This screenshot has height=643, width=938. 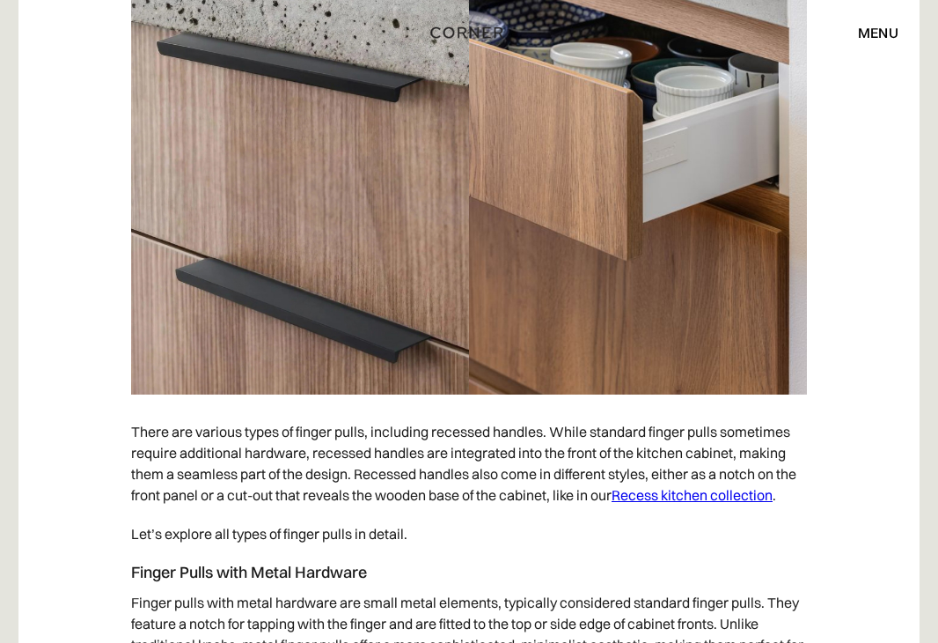 I want to click on p: There are various types of finger pulls, including recessed handles. While standard finger pulls ..., so click(x=469, y=463).